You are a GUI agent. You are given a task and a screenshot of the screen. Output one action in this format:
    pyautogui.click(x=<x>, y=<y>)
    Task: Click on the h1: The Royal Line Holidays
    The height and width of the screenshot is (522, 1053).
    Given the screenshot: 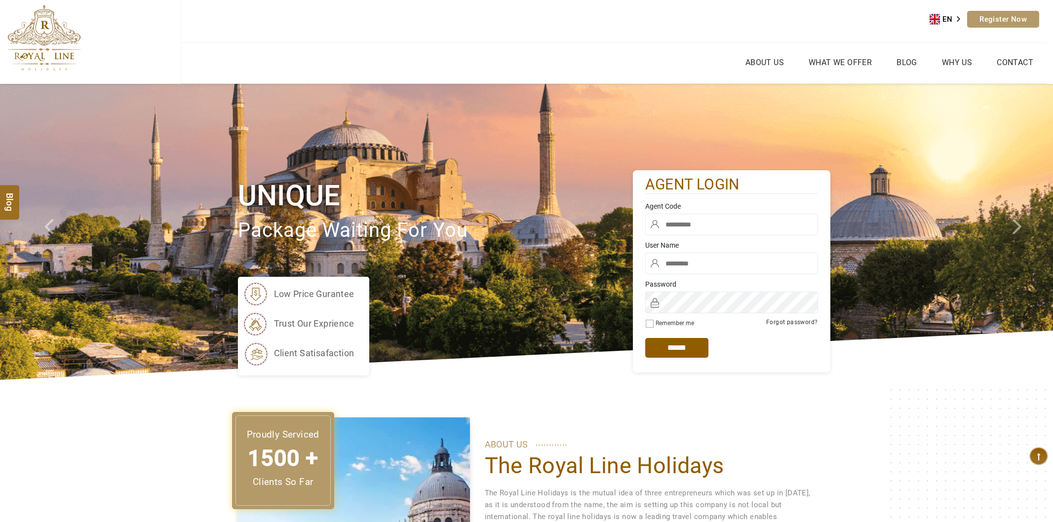 What is the action you would take?
    pyautogui.click(x=650, y=466)
    